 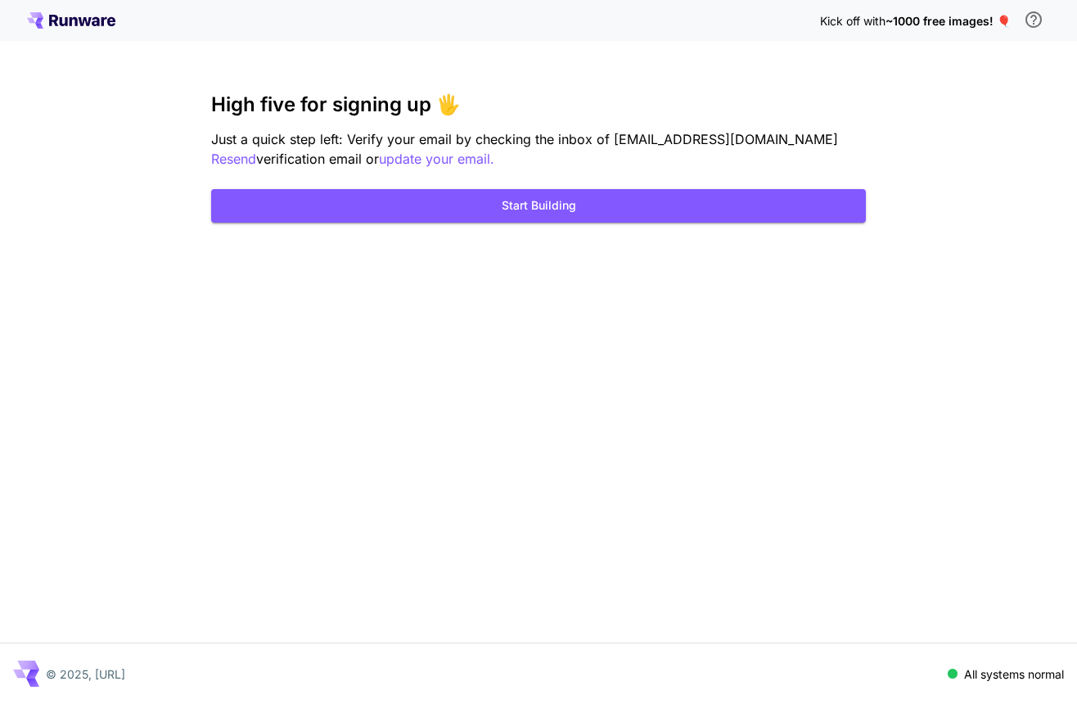 I want to click on button: Start Building, so click(x=539, y=205).